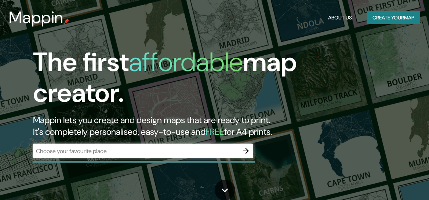 The width and height of the screenshot is (429, 200). I want to click on button: Create yourmap, so click(393, 18).